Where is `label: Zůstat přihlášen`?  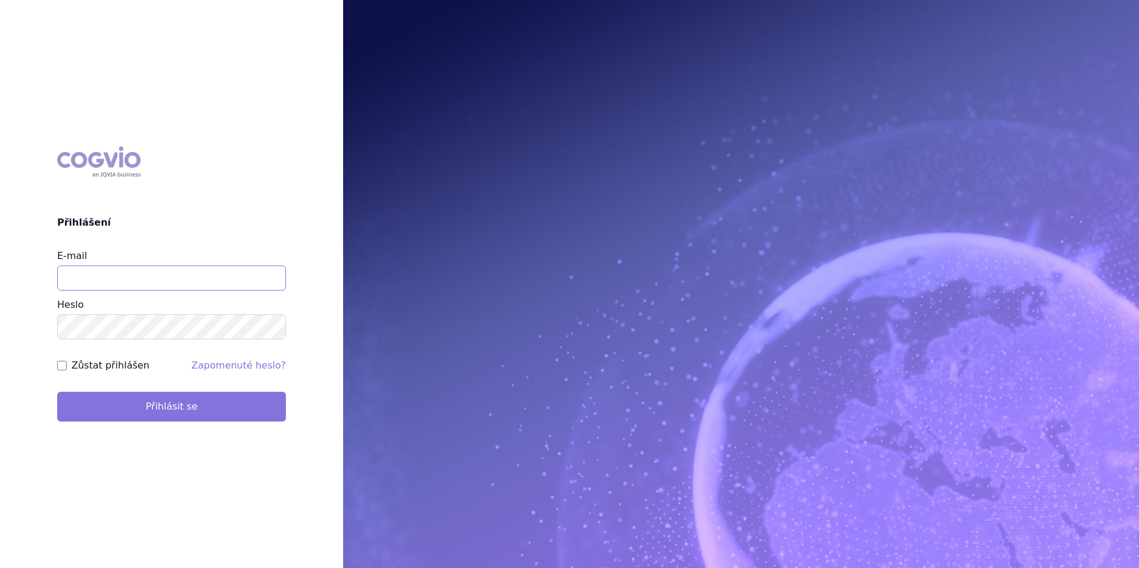 label: Zůstat přihlášen is located at coordinates (110, 366).